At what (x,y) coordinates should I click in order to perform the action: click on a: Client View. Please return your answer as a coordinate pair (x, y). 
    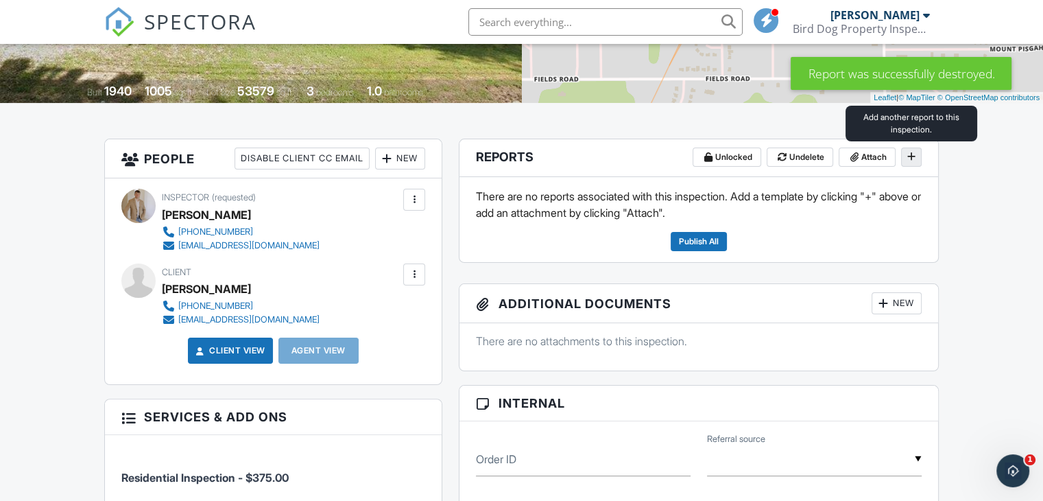
    Looking at the image, I should click on (229, 351).